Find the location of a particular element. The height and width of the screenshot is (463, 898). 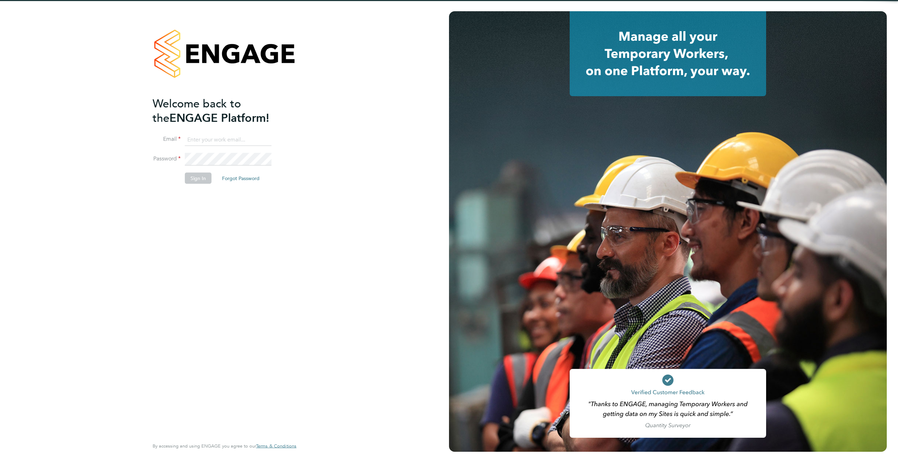

span: Terms & Conditions is located at coordinates (276, 445).